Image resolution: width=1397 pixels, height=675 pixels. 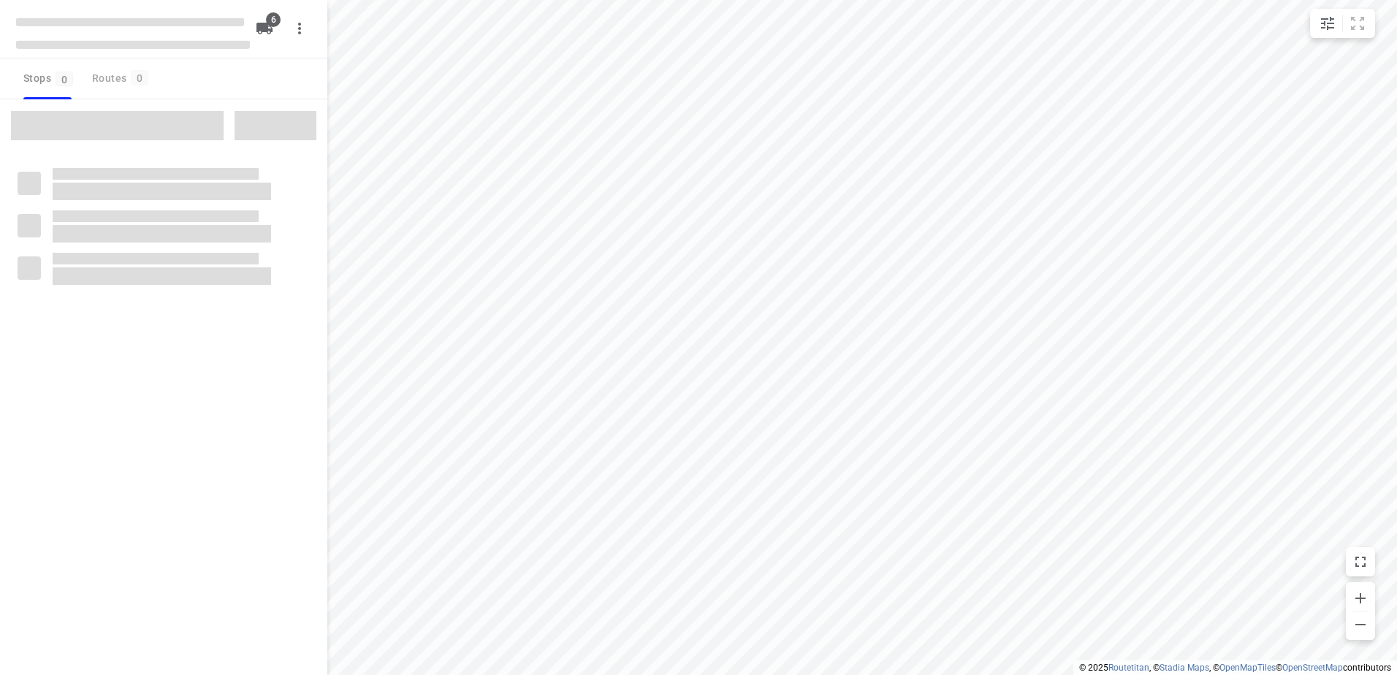 I want to click on a: OpenMapTiles, so click(x=1247, y=668).